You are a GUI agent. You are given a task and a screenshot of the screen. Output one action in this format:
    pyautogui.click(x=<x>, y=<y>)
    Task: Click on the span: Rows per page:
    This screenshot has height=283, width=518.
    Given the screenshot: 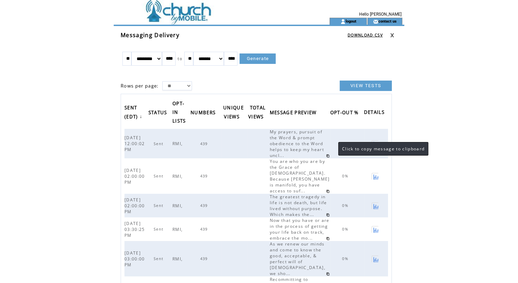 What is the action you would take?
    pyautogui.click(x=140, y=86)
    